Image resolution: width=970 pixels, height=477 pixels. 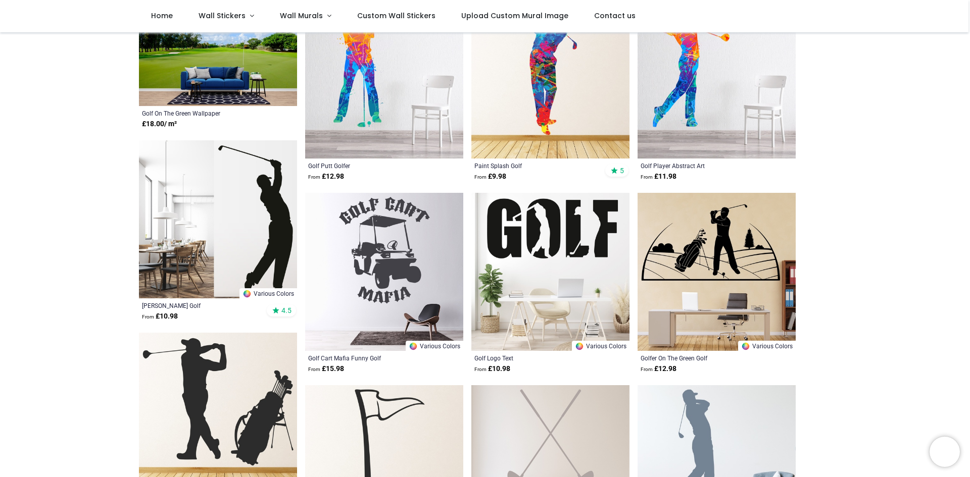 I want to click on div: Golf On The Green Wallpaper, so click(x=203, y=113).